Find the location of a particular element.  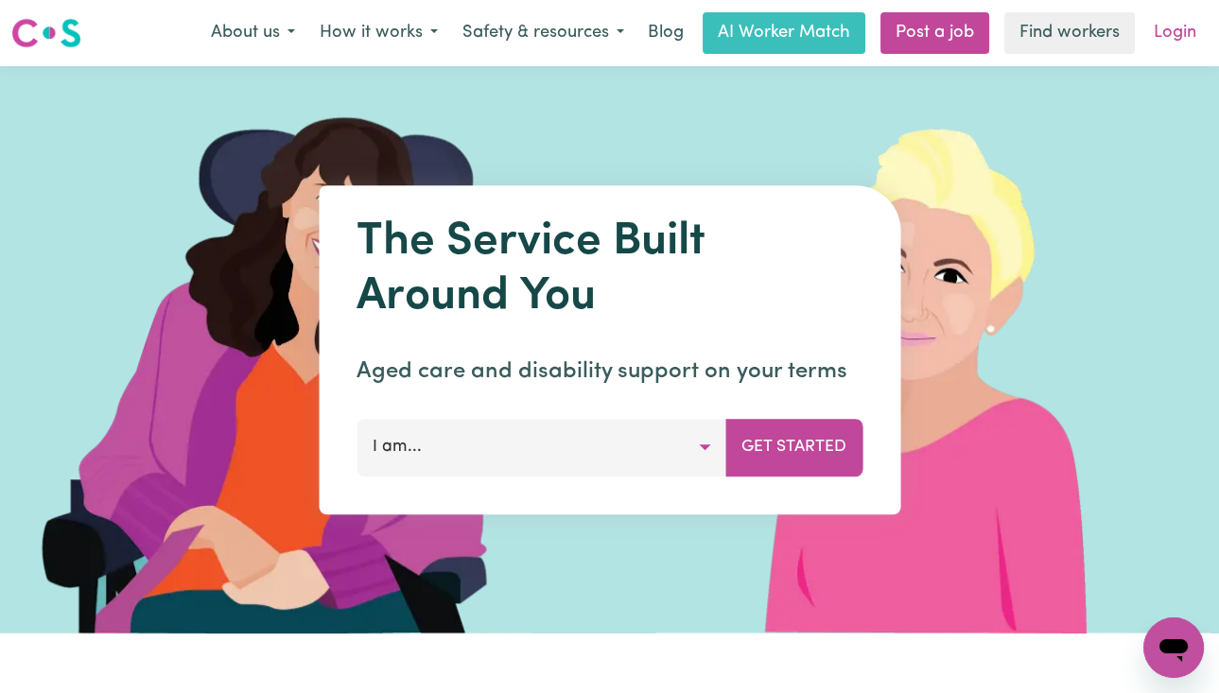

a: Login is located at coordinates (1174, 33).